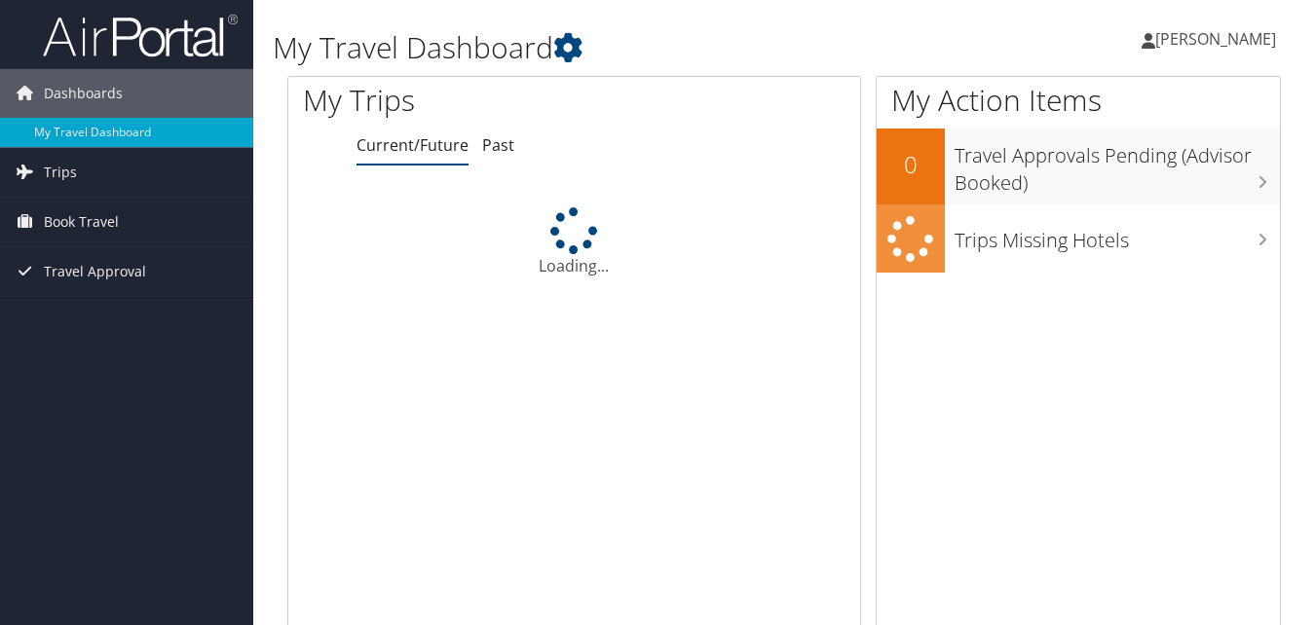  Describe the element at coordinates (60, 172) in the screenshot. I see `span: Trips` at that location.